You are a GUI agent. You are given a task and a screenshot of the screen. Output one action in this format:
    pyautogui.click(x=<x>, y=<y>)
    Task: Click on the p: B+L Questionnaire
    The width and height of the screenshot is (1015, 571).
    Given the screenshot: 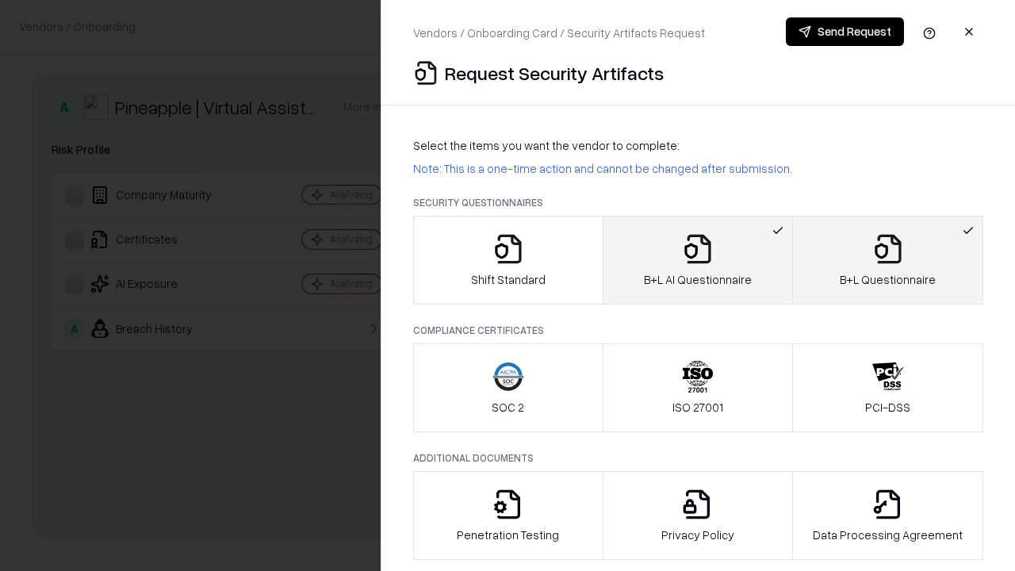 What is the action you would take?
    pyautogui.click(x=888, y=279)
    